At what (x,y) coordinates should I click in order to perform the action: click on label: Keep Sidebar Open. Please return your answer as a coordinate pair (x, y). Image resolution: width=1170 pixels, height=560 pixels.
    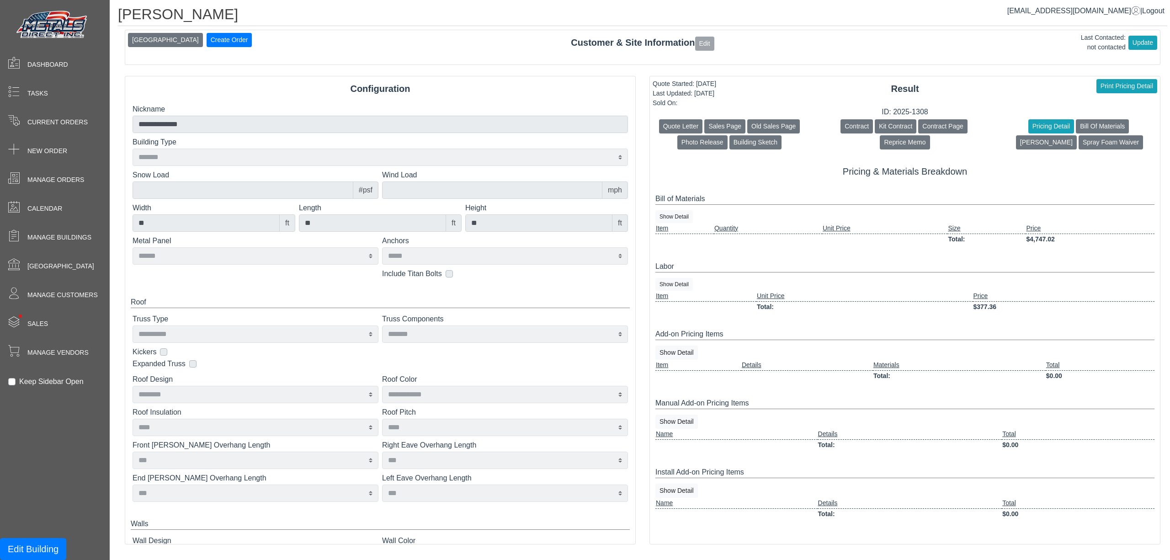
    Looking at the image, I should click on (51, 382).